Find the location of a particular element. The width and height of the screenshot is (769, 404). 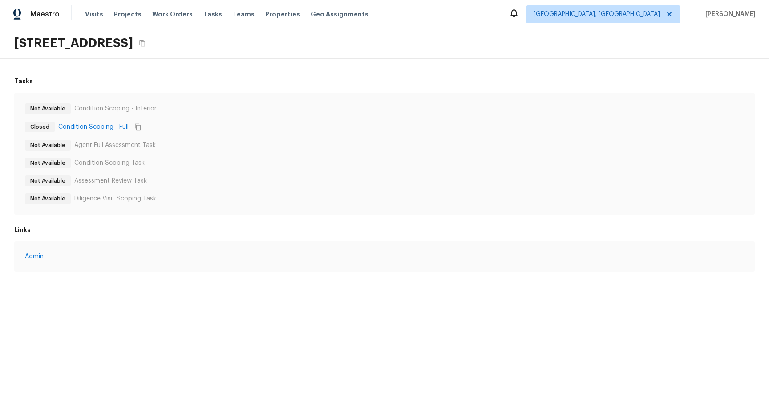

p: Condition Scoping - Interior is located at coordinates (115, 109).